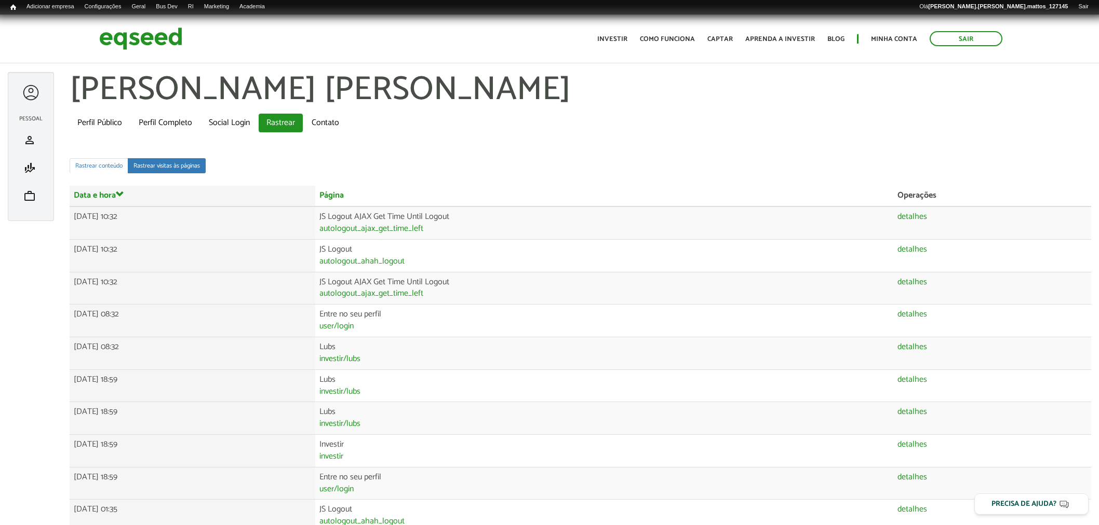  I want to click on a: finance_mode, so click(31, 168).